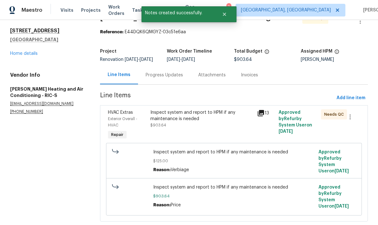 The height and width of the screenshot is (225, 378). Describe the element at coordinates (229, 7) in the screenshot. I see `div: 7` at that location.